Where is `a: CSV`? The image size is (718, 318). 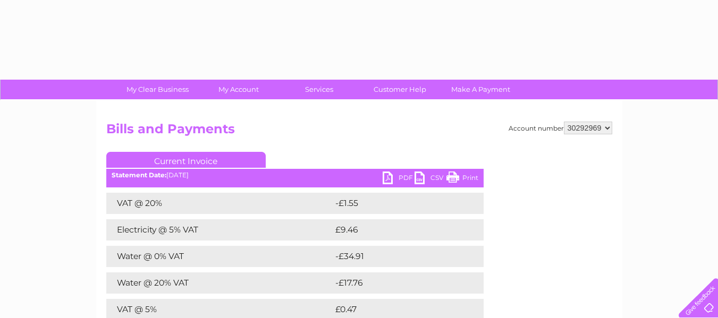
a: CSV is located at coordinates (431, 179).